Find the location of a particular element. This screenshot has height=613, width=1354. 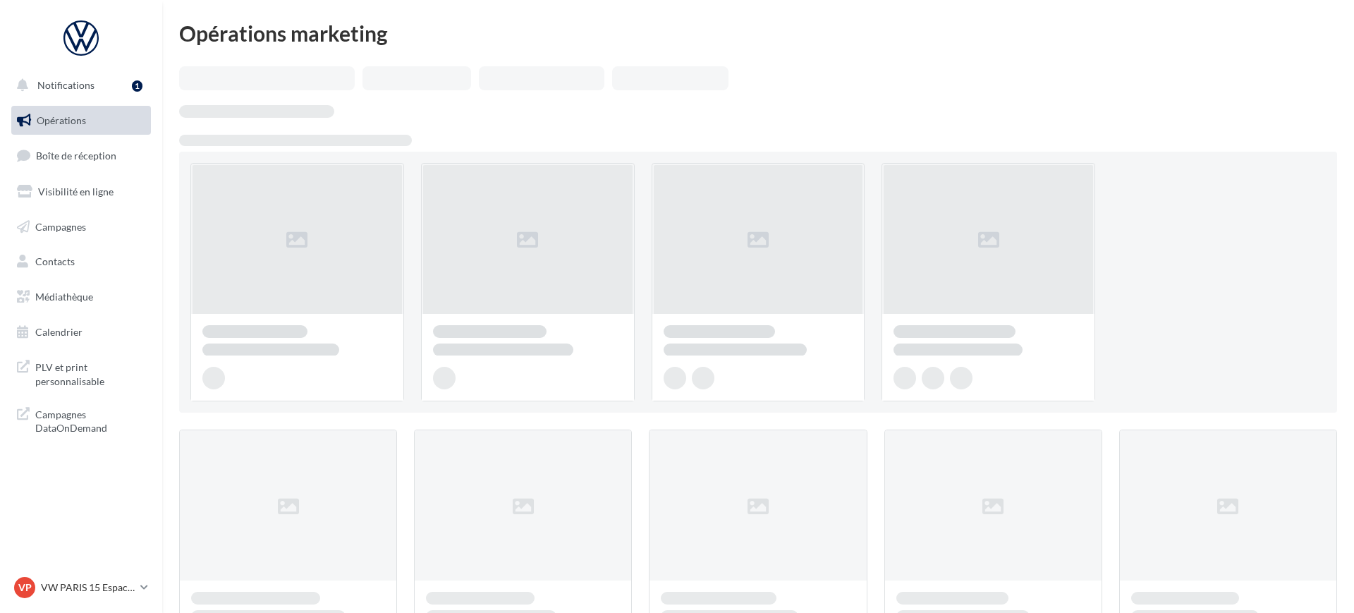

a: Campagnes is located at coordinates (81, 227).